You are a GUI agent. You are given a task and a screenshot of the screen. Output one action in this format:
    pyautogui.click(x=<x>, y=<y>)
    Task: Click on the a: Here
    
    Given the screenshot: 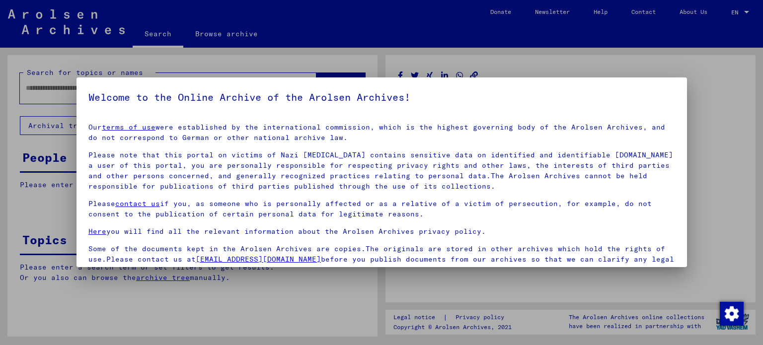 What is the action you would take?
    pyautogui.click(x=97, y=231)
    